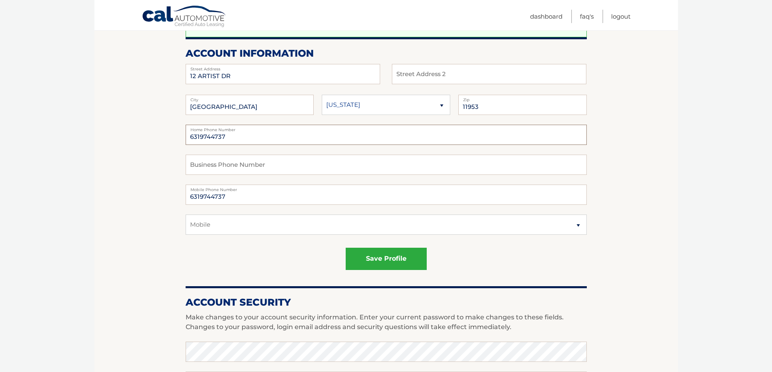 The height and width of the screenshot is (372, 772). I want to click on input: Home Phone Number, so click(386, 135).